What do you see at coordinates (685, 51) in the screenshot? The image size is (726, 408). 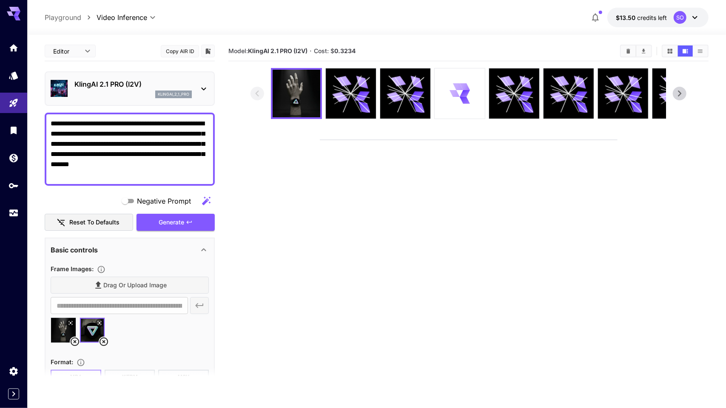 I see `button: Show media in video view` at bounding box center [685, 51].